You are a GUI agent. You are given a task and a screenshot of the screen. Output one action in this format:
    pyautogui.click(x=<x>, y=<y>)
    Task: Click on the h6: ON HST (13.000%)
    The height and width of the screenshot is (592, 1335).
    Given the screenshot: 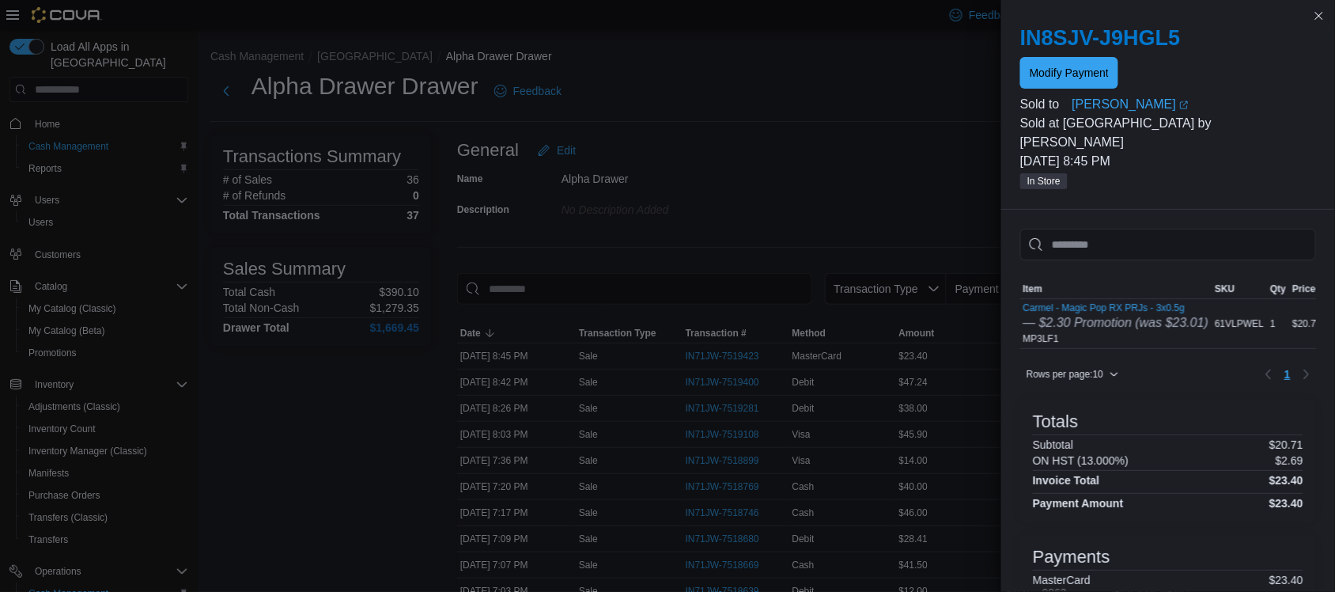 What is the action you would take?
    pyautogui.click(x=1081, y=460)
    